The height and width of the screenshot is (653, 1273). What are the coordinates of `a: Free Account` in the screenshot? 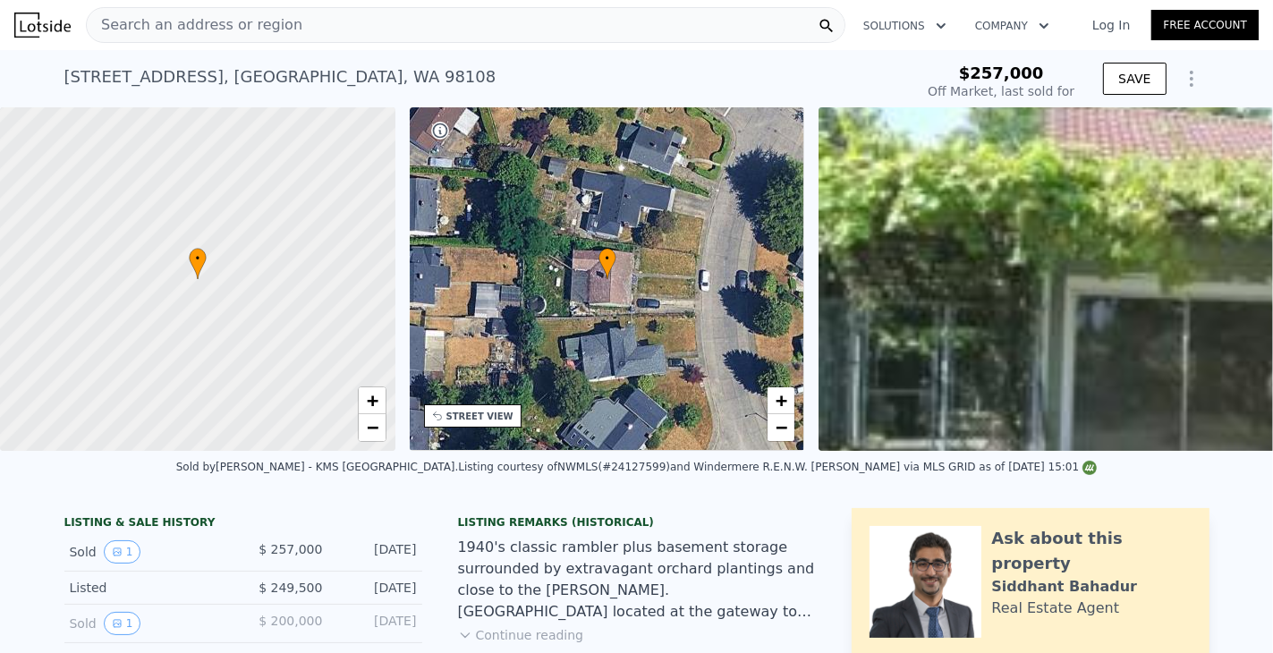 It's located at (1205, 25).